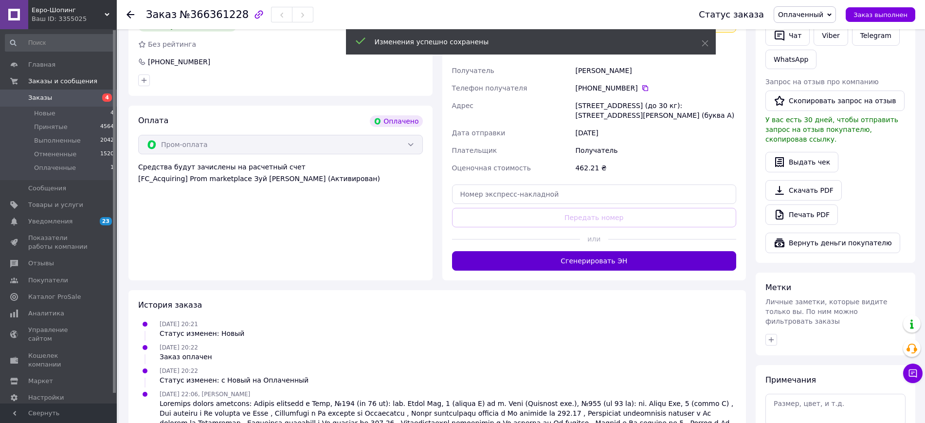 The height and width of the screenshot is (423, 925). I want to click on div: Заказ оплачен, so click(186, 356).